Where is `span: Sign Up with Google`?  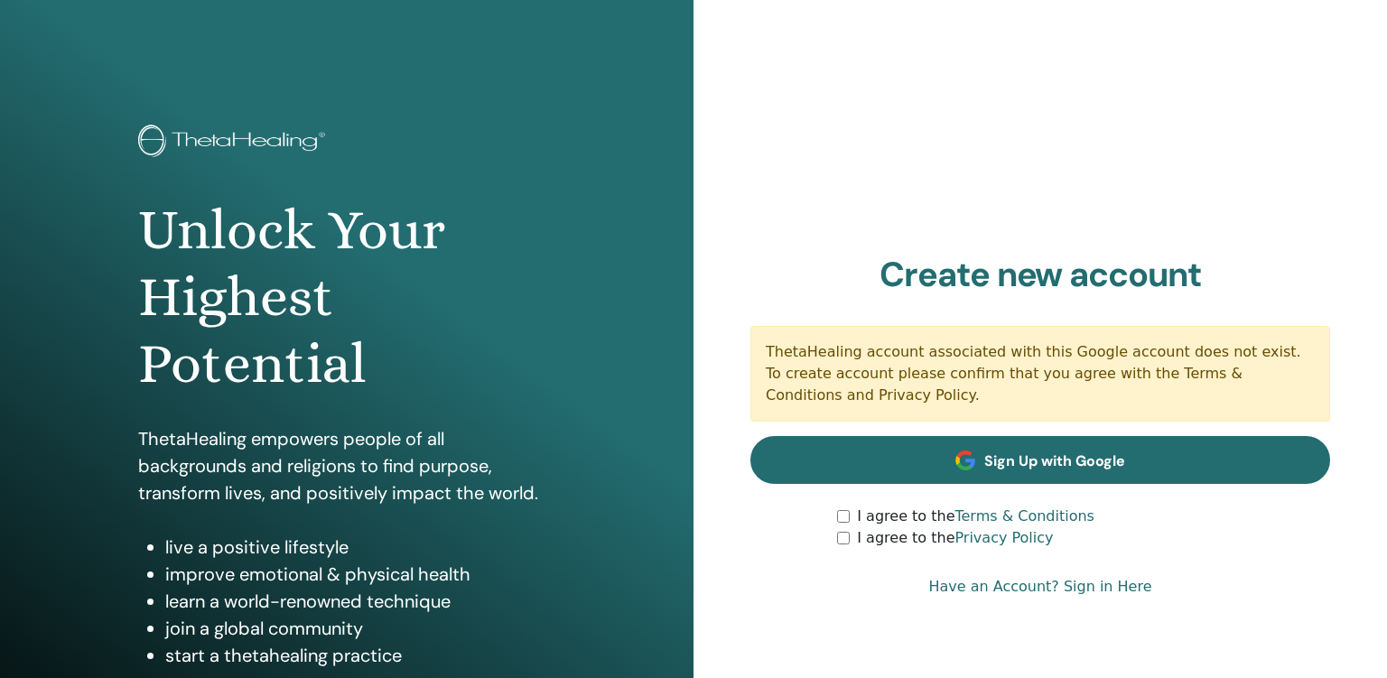
span: Sign Up with Google is located at coordinates (1055, 460).